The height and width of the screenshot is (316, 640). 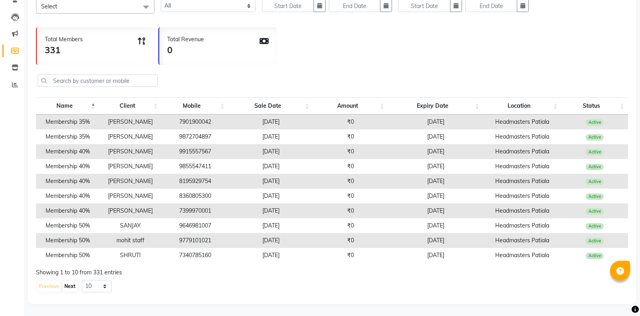 I want to click on td: 8360805300, so click(x=195, y=196).